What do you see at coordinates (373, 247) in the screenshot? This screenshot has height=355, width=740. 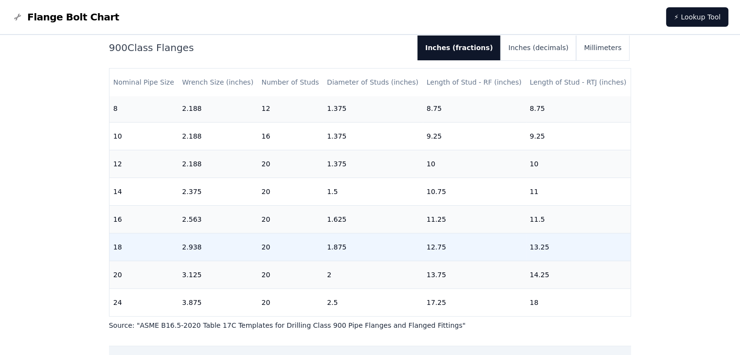 I see `td: 1.875` at bounding box center [373, 247].